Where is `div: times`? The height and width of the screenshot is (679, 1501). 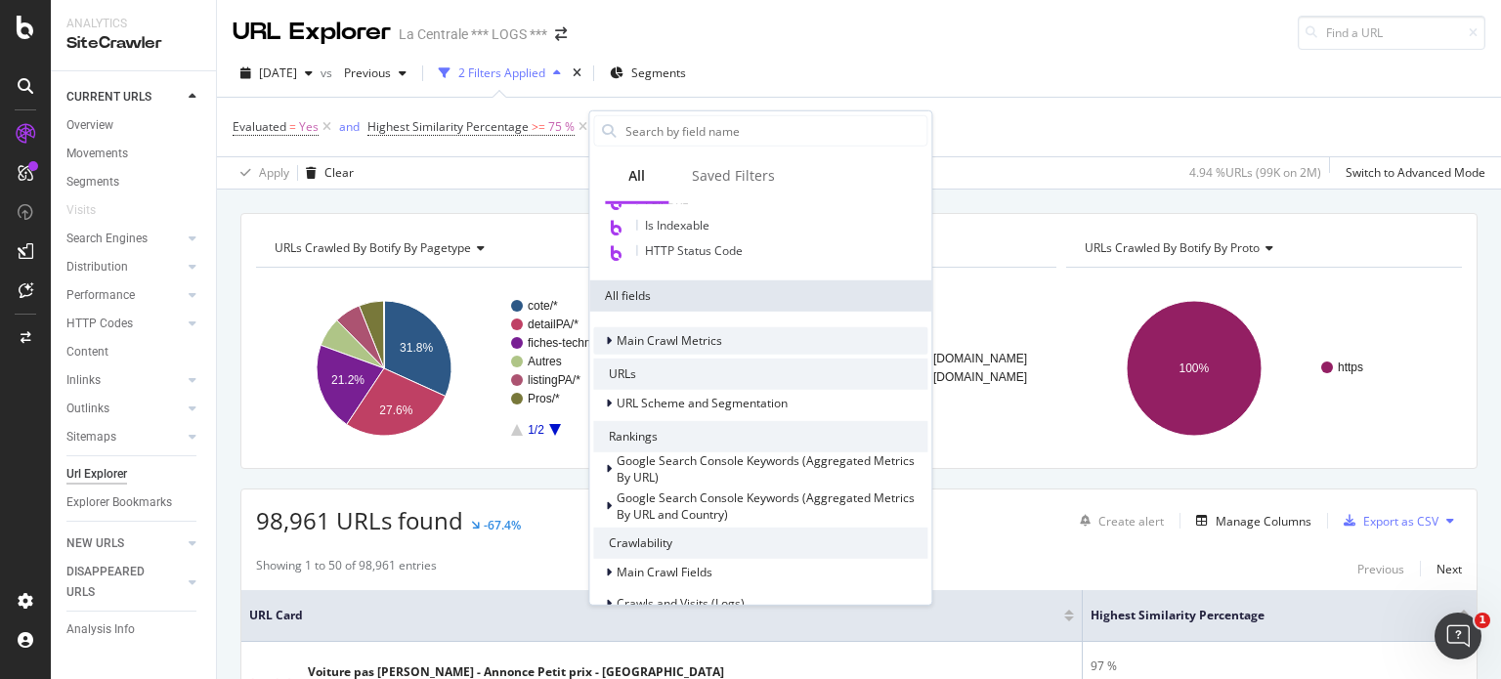 div: times is located at coordinates (577, 73).